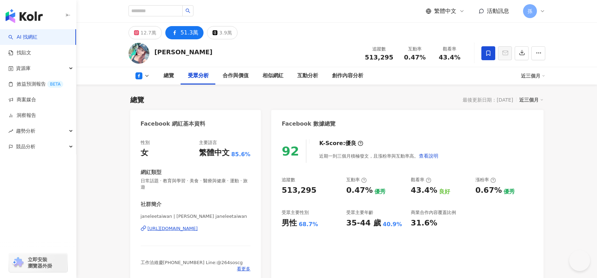 This screenshot has width=597, height=278. Describe the element at coordinates (341, 143) in the screenshot. I see `div: K-Score :` at that location.